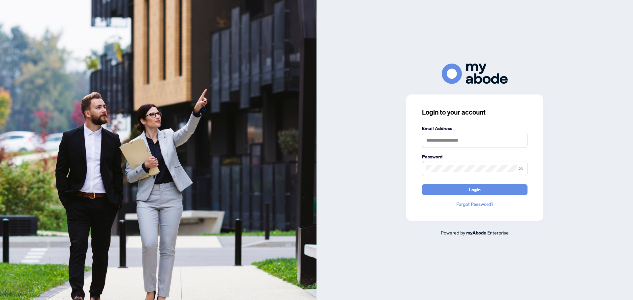 This screenshot has height=300, width=633. I want to click on label: Password, so click(475, 157).